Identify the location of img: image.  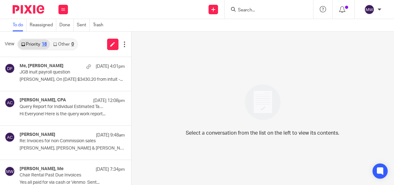
(263, 102).